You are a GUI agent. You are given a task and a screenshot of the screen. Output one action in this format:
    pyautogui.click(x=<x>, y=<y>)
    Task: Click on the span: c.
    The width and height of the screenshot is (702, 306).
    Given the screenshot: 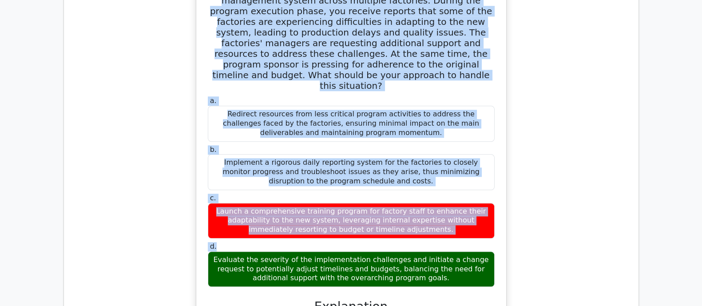 What is the action you would take?
    pyautogui.click(x=213, y=198)
    